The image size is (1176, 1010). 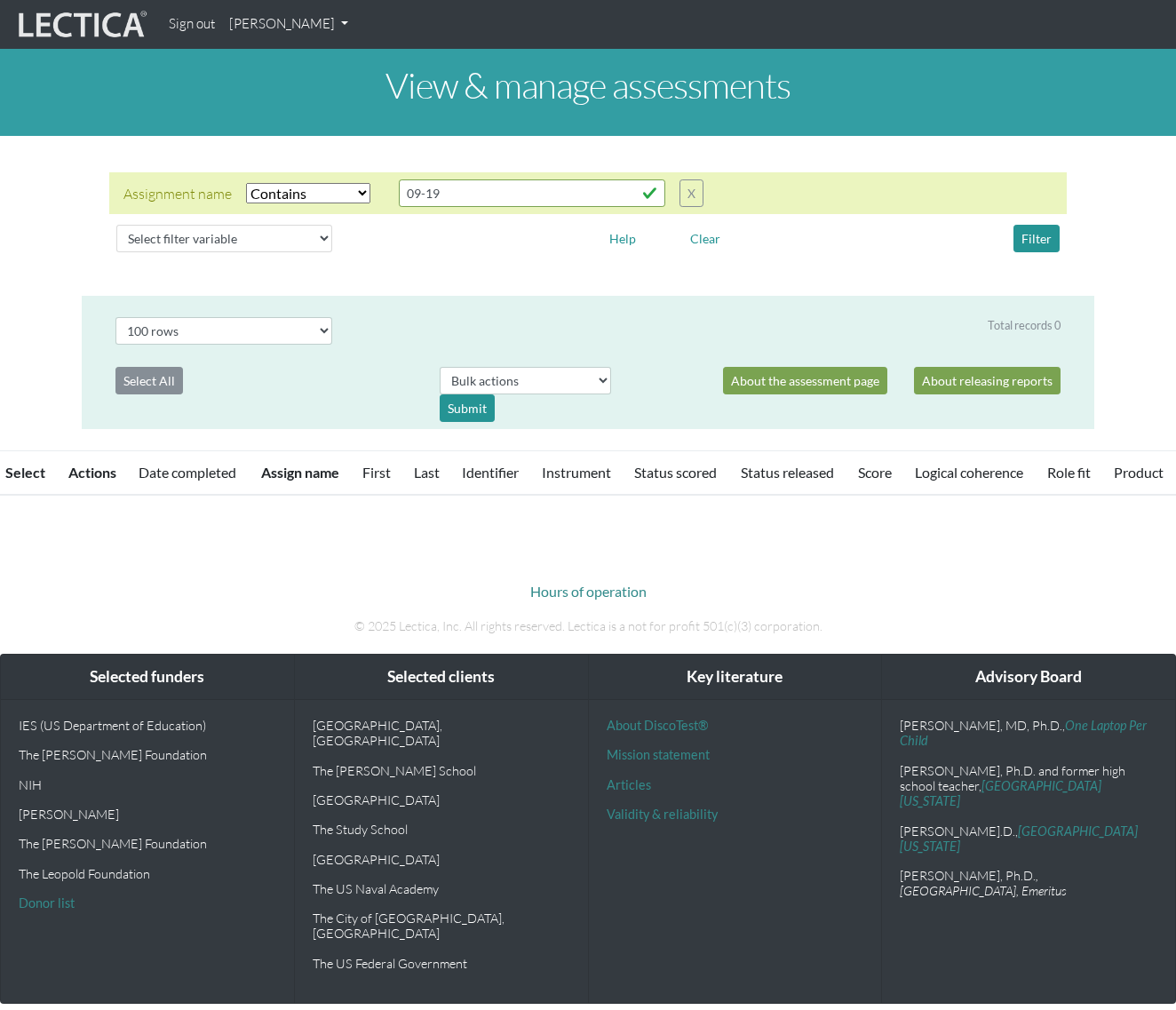 What do you see at coordinates (468, 408) in the screenshot?
I see `div: Submit` at bounding box center [468, 408].